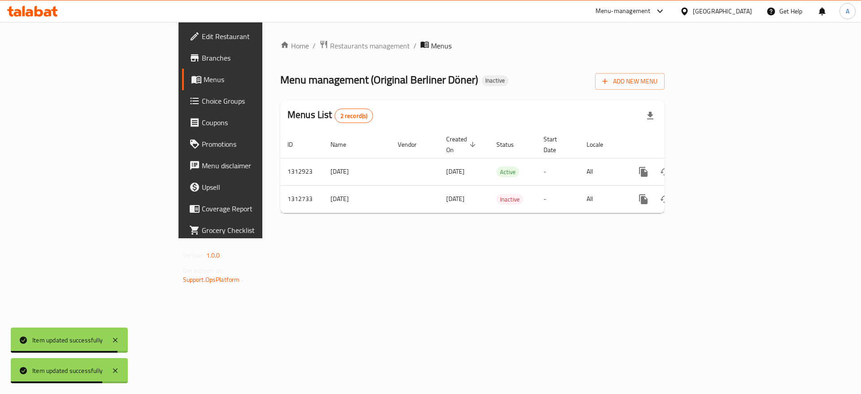 The height and width of the screenshot is (394, 861). I want to click on span: Locale, so click(600, 144).